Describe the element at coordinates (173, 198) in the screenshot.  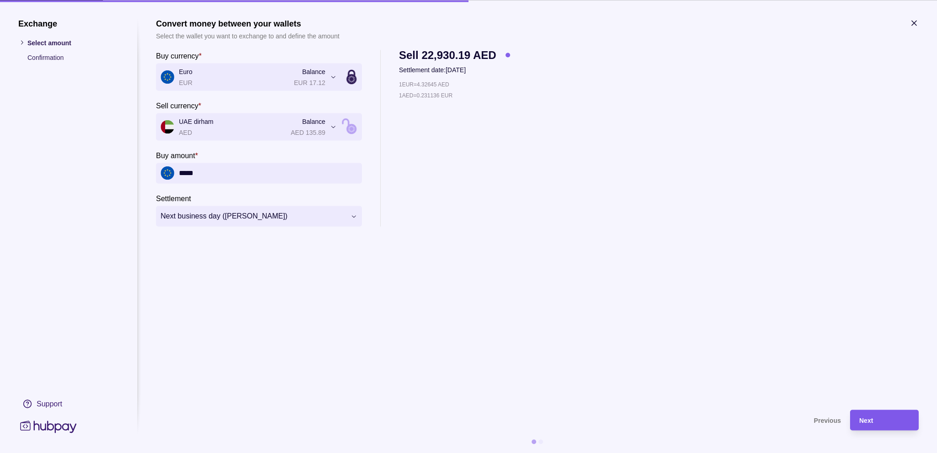
I see `p: Settlement` at that location.